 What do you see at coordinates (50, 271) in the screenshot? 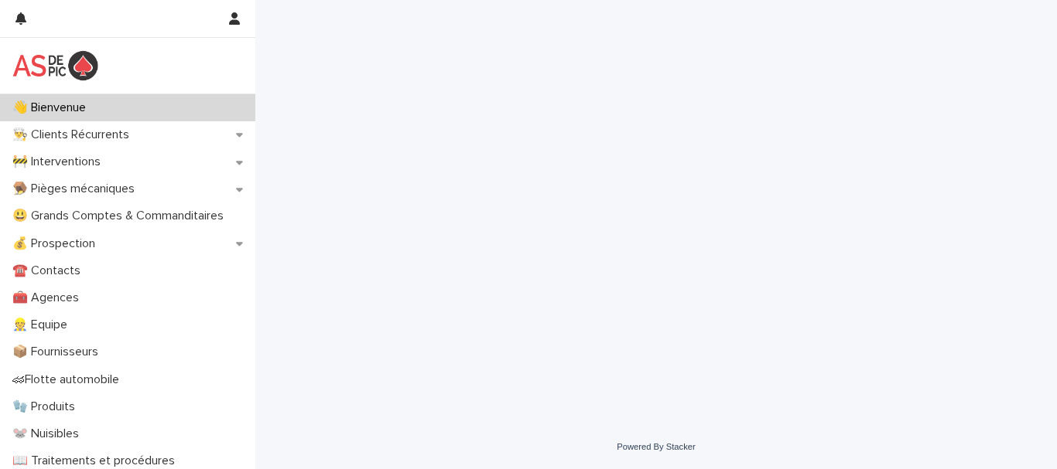
I see `p: ☎️ Contacts` at bounding box center [50, 271].